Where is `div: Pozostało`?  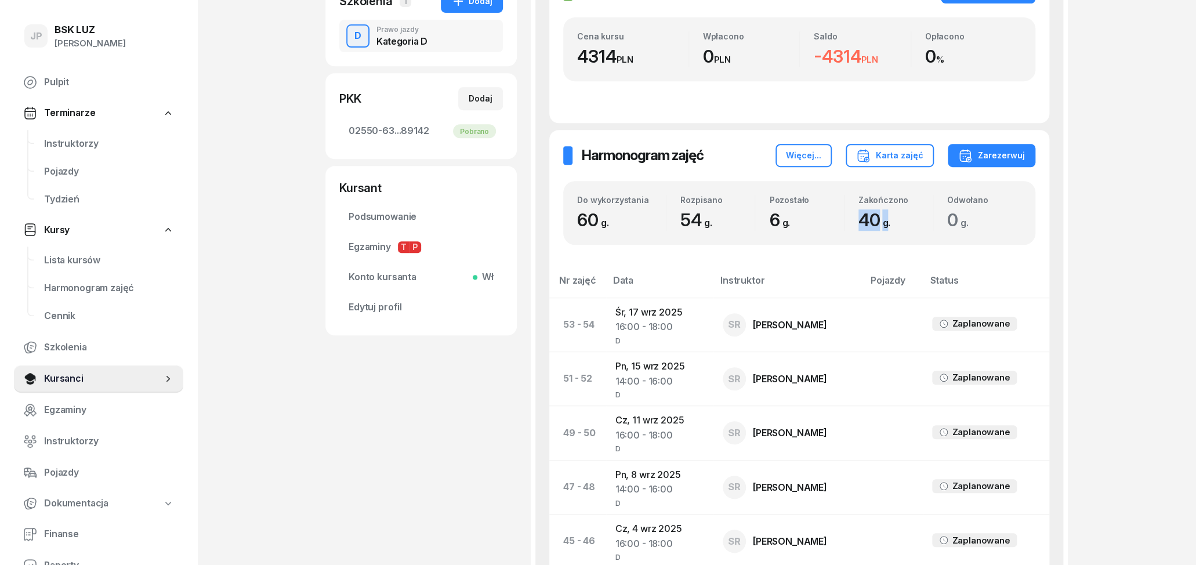 div: Pozostało is located at coordinates (806, 200).